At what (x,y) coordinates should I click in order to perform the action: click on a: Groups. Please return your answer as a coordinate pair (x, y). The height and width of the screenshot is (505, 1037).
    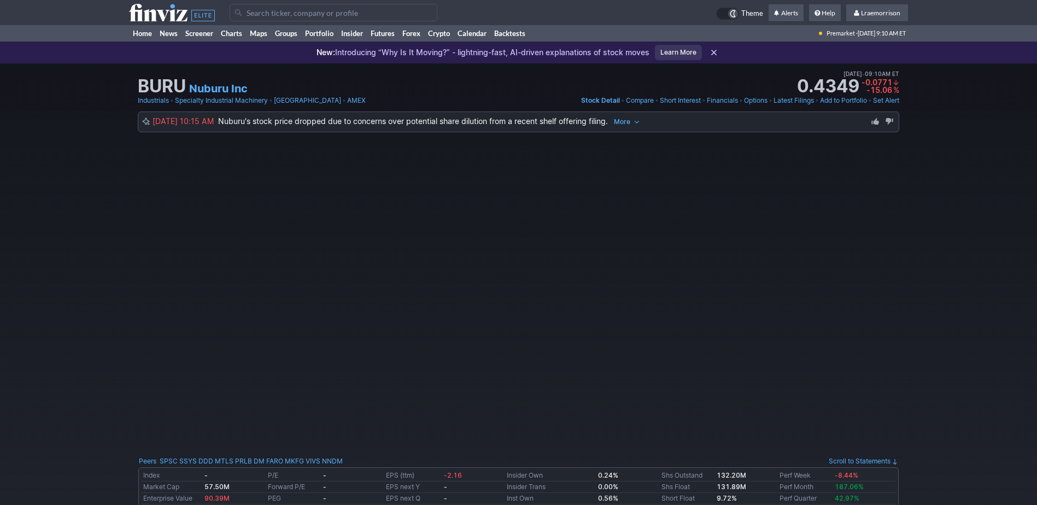
    Looking at the image, I should click on (286, 33).